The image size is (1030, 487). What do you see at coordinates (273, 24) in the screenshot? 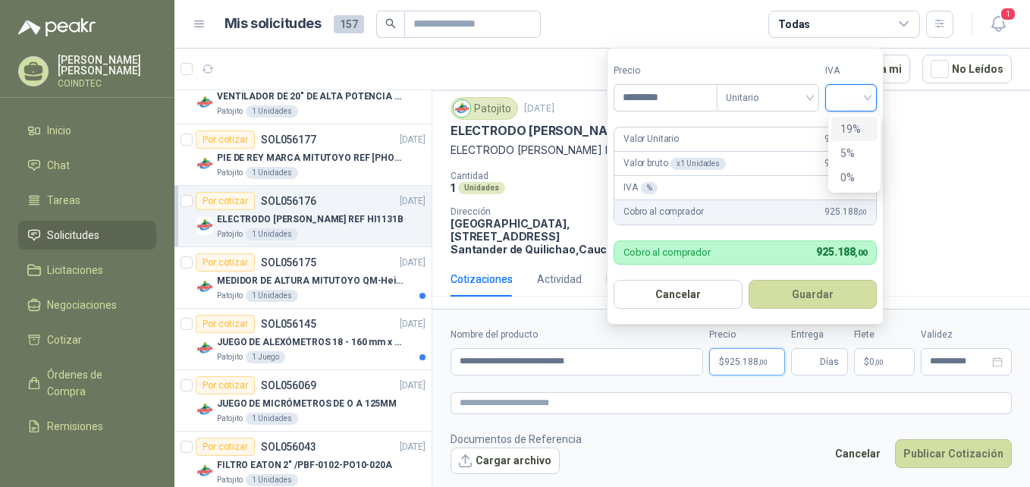
I see `h1: Mis solicitudes` at bounding box center [273, 24].